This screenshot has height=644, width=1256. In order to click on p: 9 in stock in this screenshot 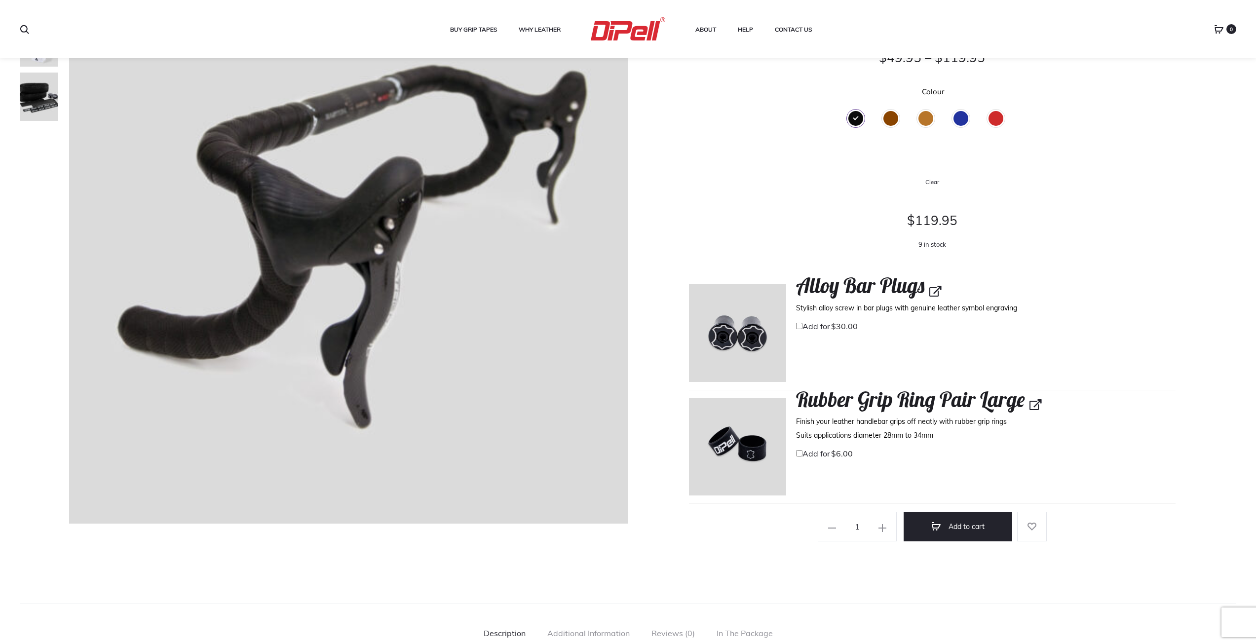, I will do `click(933, 245)`.